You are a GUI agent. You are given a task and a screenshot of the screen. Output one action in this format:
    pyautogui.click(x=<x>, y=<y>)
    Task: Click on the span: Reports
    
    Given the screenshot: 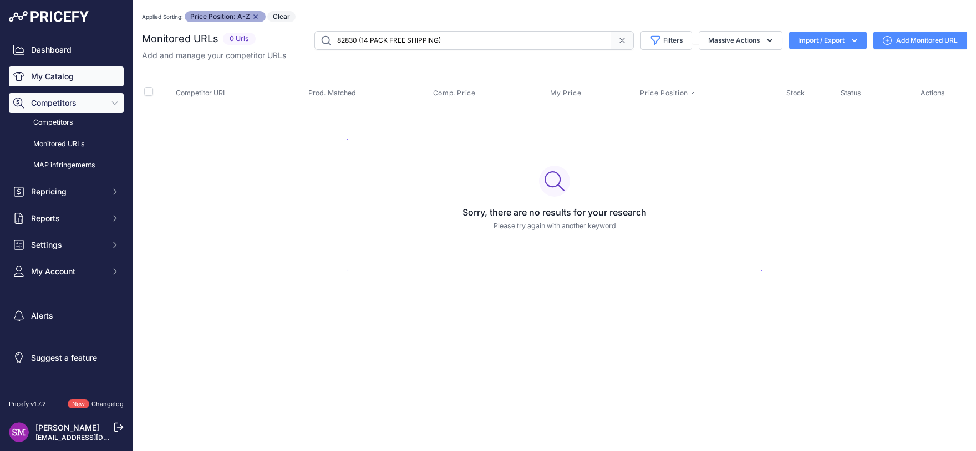 What is the action you would take?
    pyautogui.click(x=67, y=218)
    